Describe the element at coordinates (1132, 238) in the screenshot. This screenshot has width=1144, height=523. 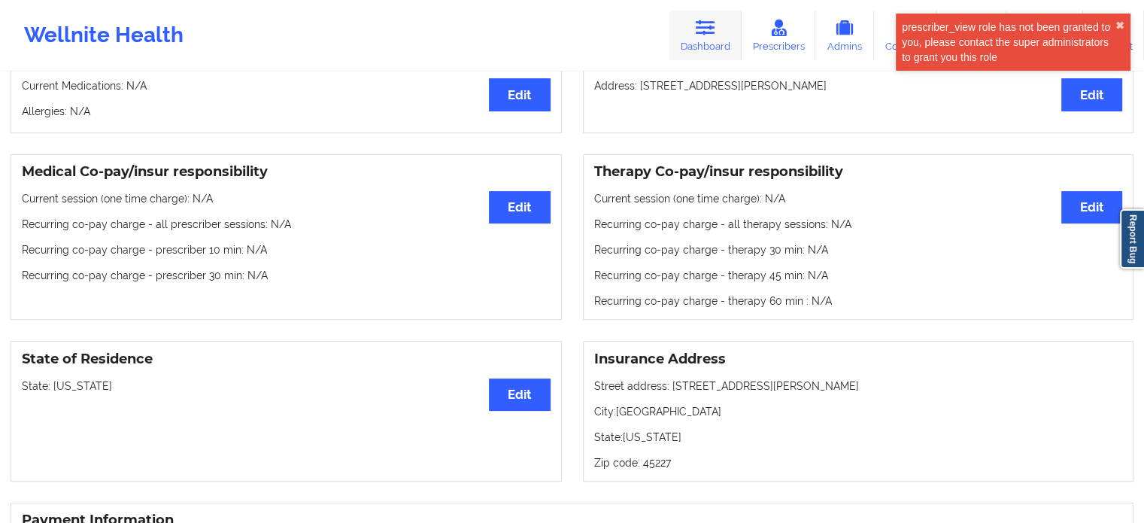
I see `a: Report Bug` at that location.